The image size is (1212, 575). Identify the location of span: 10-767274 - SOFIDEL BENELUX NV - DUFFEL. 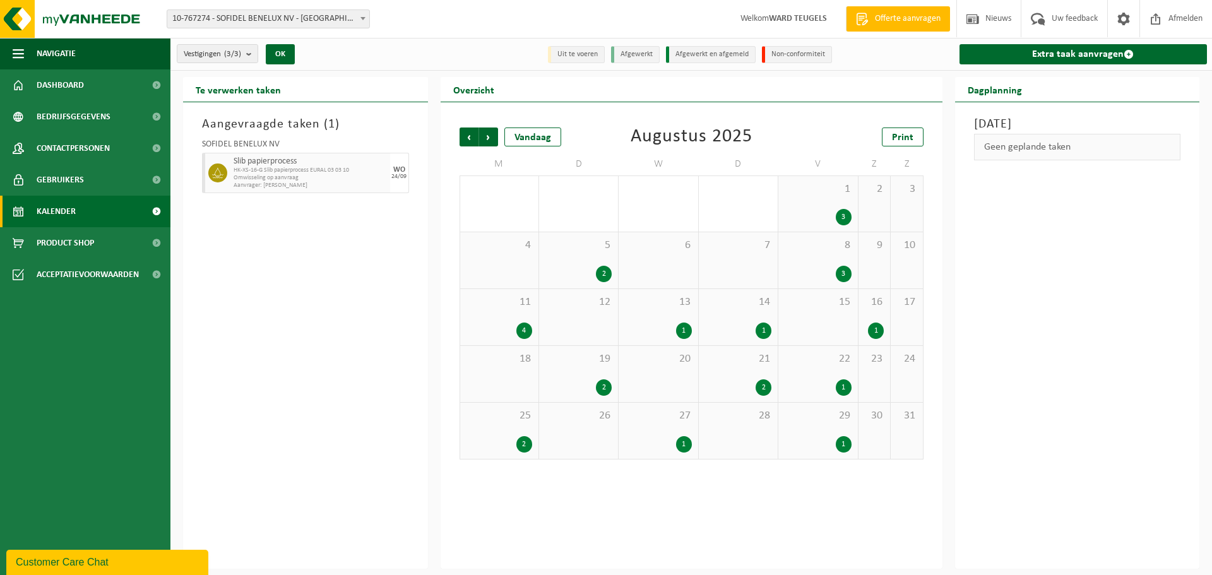
(268, 19).